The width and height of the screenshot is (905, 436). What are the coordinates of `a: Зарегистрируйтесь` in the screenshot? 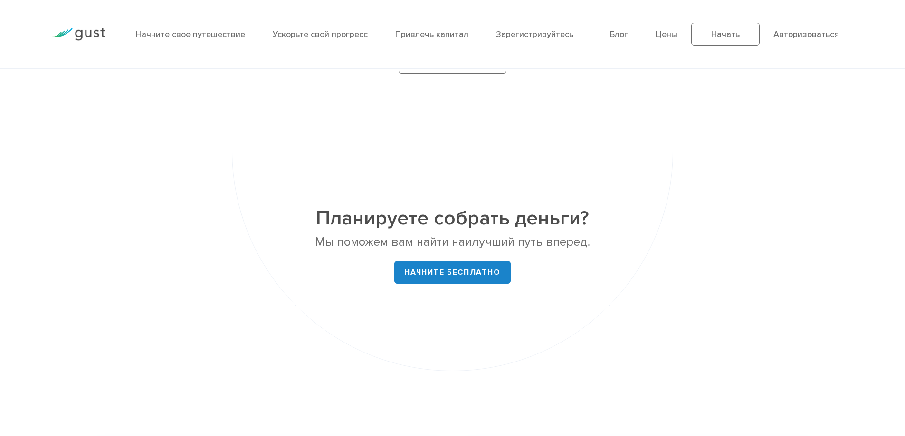 It's located at (534, 34).